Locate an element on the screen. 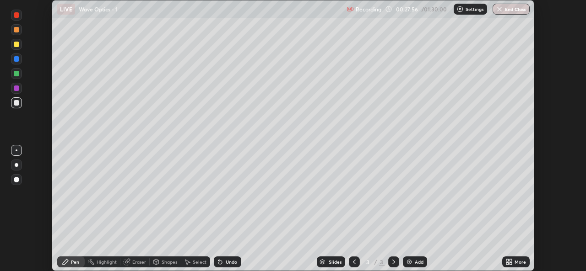 This screenshot has height=271, width=586. p: Recording is located at coordinates (368, 9).